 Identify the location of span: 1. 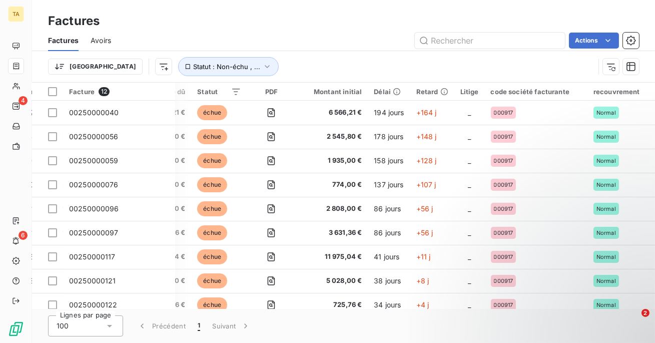
(199, 326).